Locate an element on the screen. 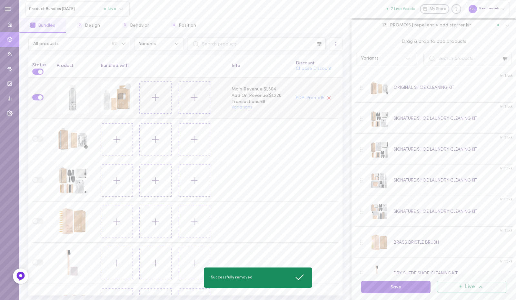  span: 62 is located at coordinates (114, 44).